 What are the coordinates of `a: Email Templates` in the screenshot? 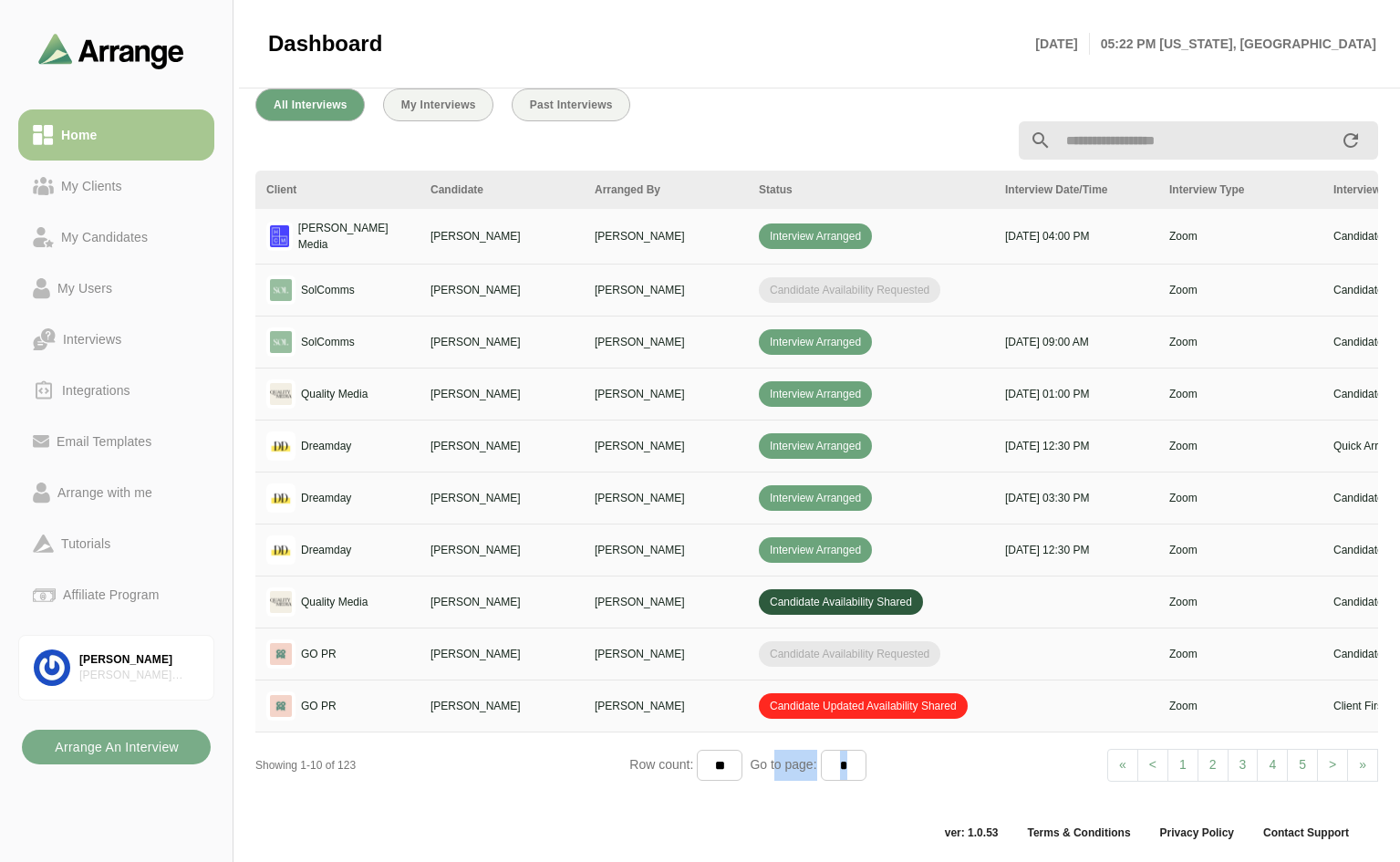 It's located at (116, 441).